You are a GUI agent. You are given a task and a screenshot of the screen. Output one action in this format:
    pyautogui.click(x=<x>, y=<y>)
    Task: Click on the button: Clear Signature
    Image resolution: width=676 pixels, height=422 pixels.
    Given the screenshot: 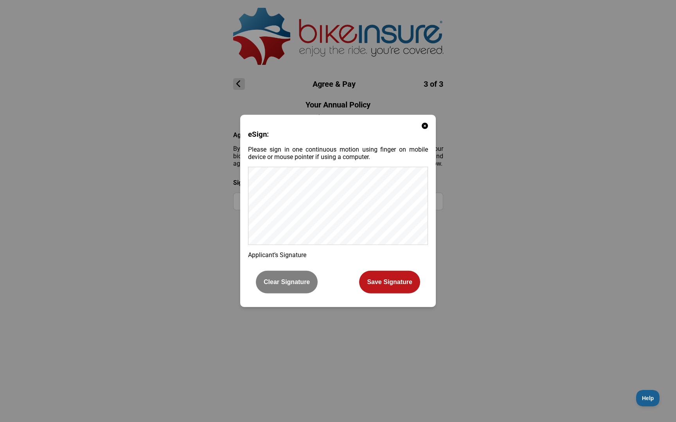 What is the action you would take?
    pyautogui.click(x=287, y=282)
    